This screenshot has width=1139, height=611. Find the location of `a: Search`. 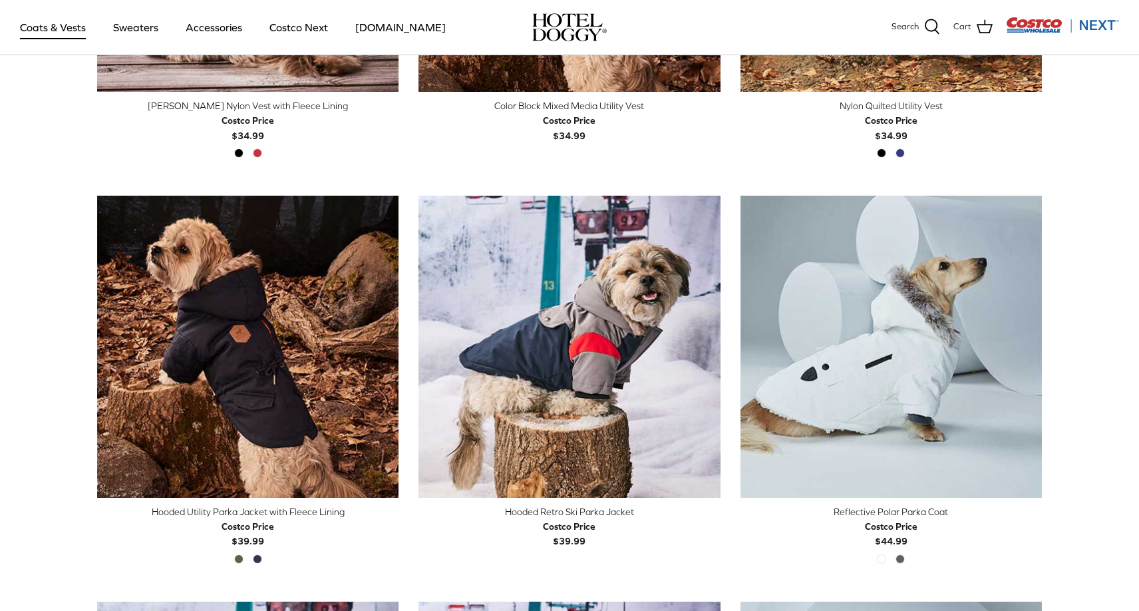

a: Search is located at coordinates (915, 27).